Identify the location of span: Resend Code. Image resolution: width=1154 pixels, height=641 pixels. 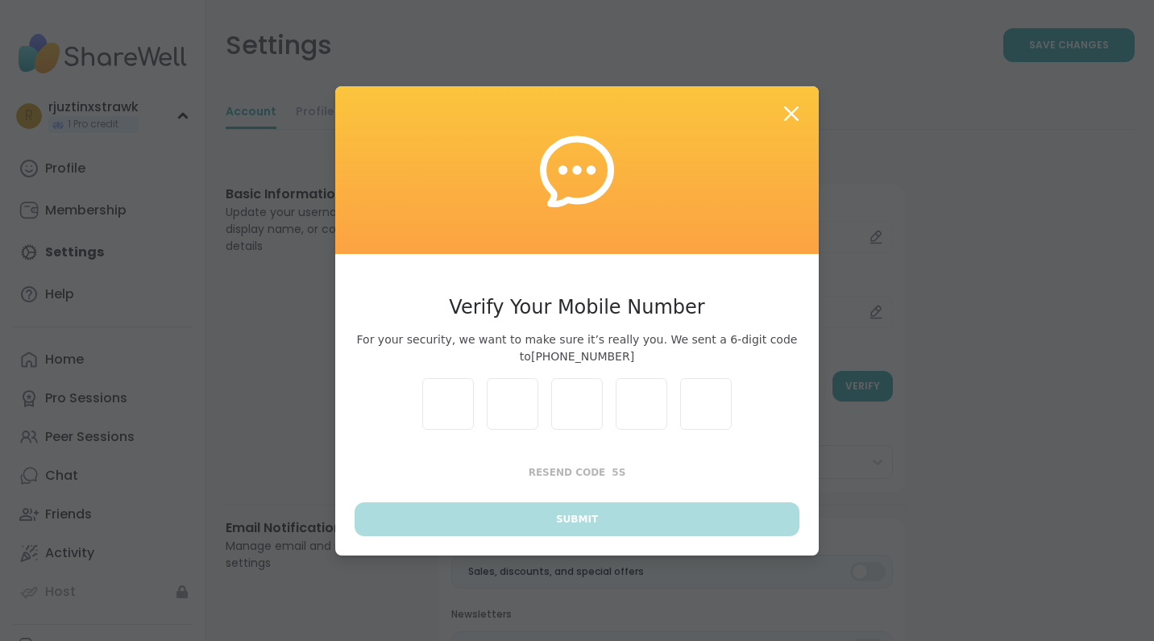
(567, 472).